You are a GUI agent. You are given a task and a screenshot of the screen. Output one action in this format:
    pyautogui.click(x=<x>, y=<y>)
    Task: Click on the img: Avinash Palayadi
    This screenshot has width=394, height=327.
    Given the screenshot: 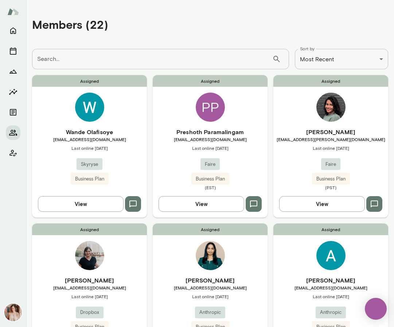 What is the action you would take?
    pyautogui.click(x=331, y=256)
    